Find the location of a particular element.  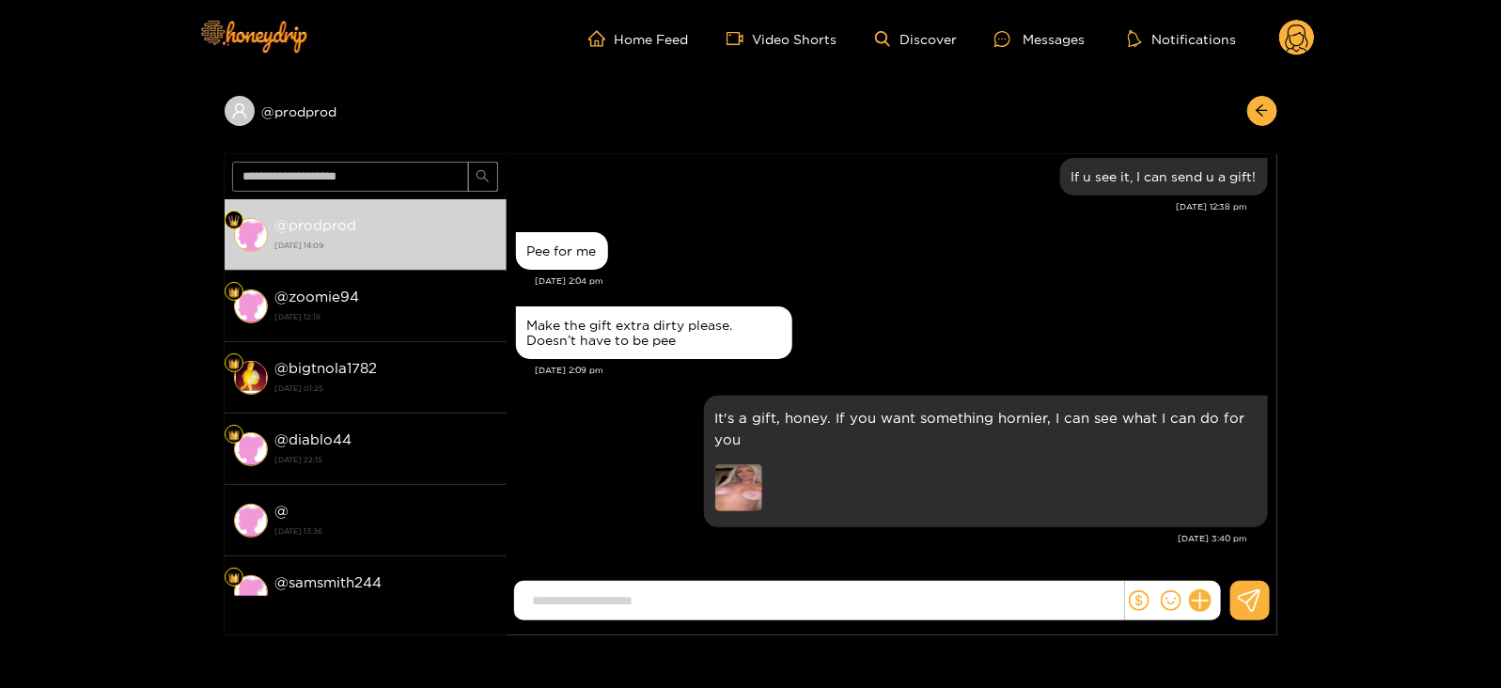

span: user is located at coordinates (240, 111).